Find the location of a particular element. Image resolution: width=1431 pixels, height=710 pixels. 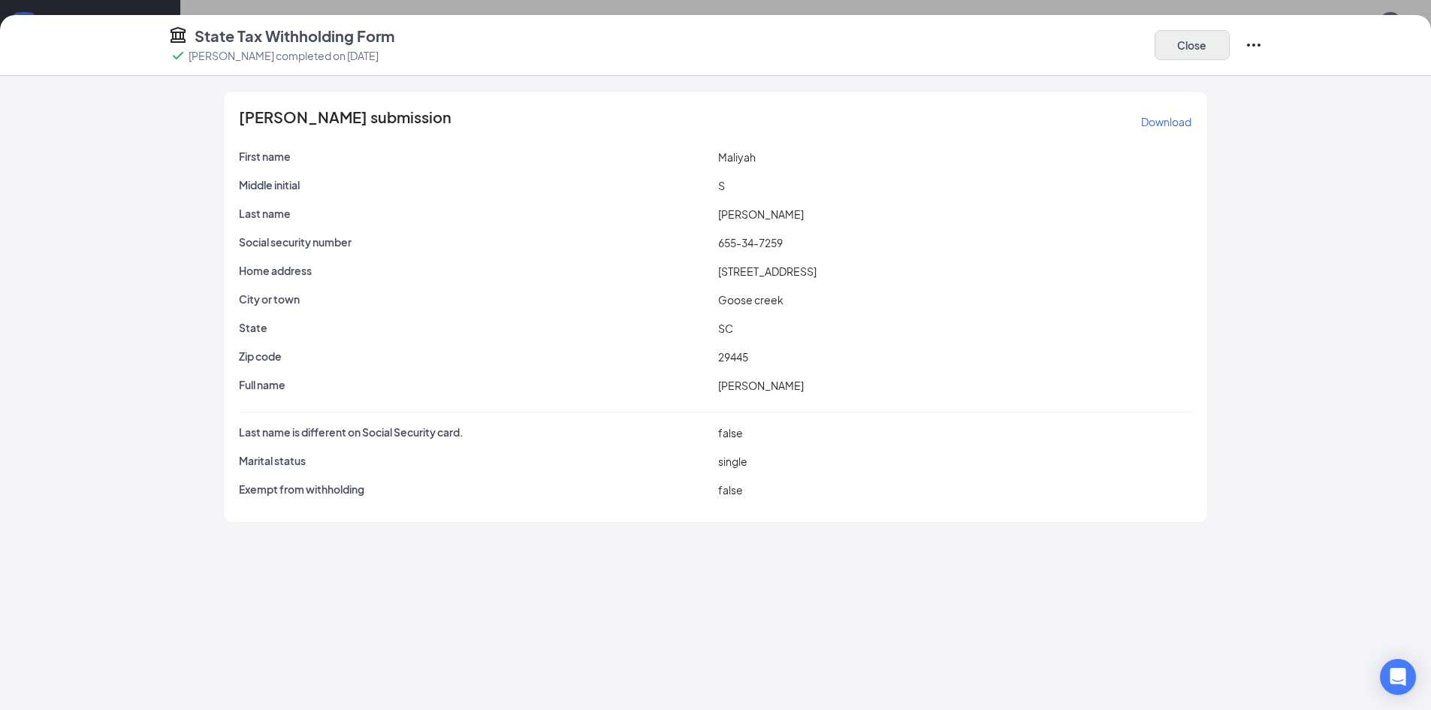

span: single is located at coordinates (733, 461).